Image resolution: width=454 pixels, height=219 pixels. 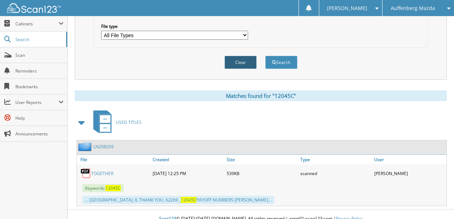 I want to click on span: USED TITLES, so click(x=129, y=122).